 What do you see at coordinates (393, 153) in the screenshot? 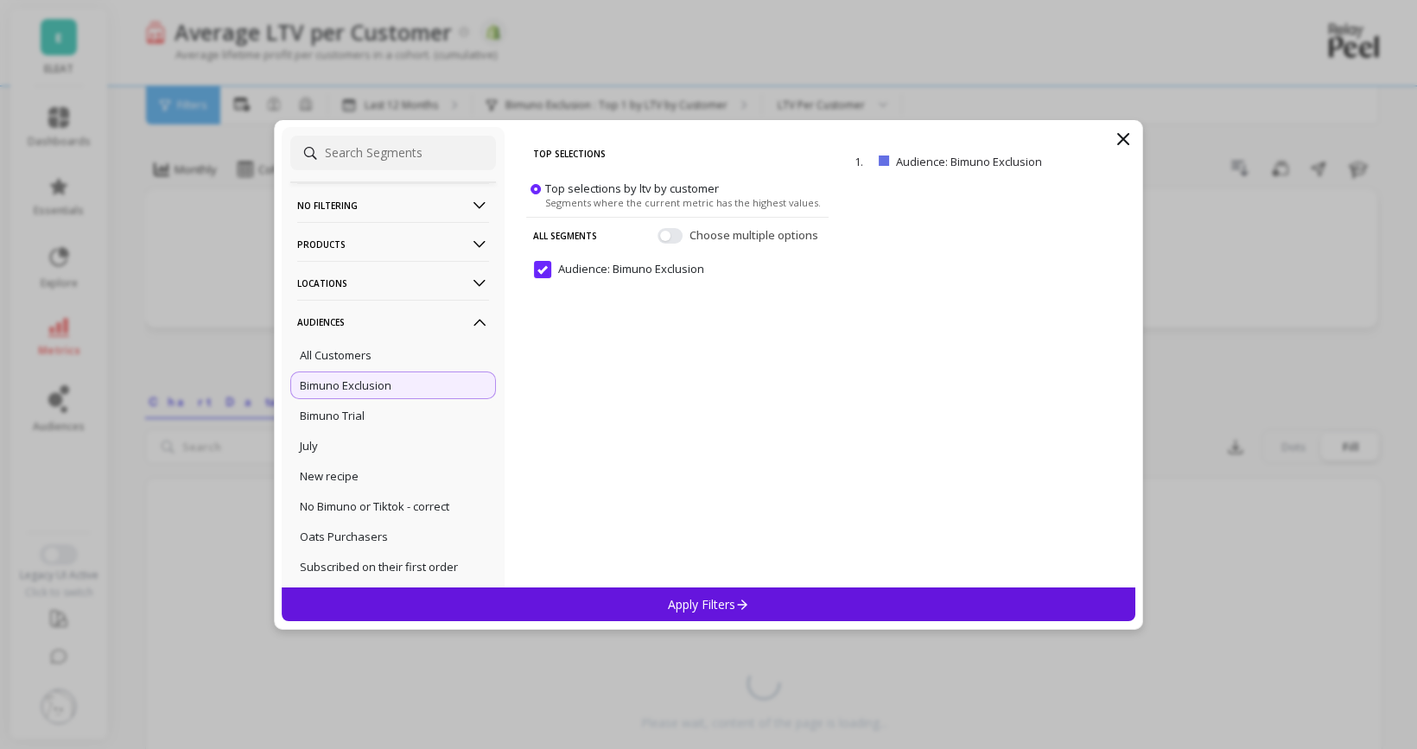
I see `input: Search Segments` at bounding box center [393, 153].